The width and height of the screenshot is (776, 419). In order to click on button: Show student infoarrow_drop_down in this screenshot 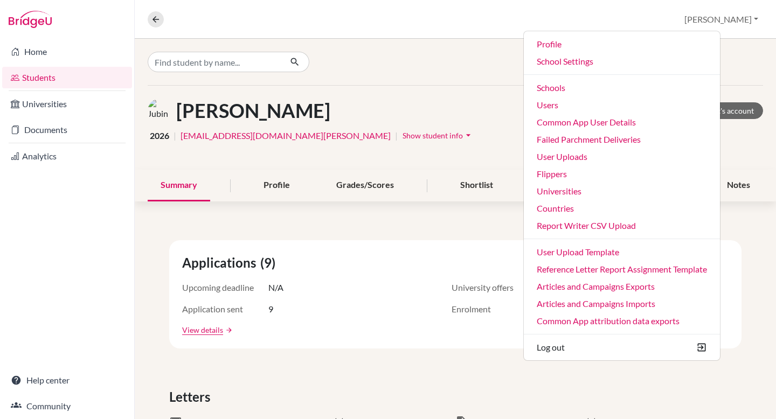, I will do `click(438, 135)`.